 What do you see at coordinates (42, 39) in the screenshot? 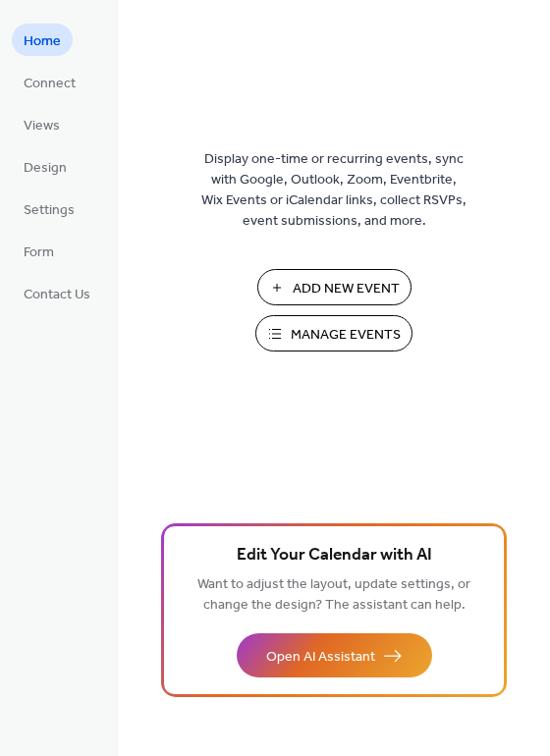
I see `a: Home` at bounding box center [42, 39].